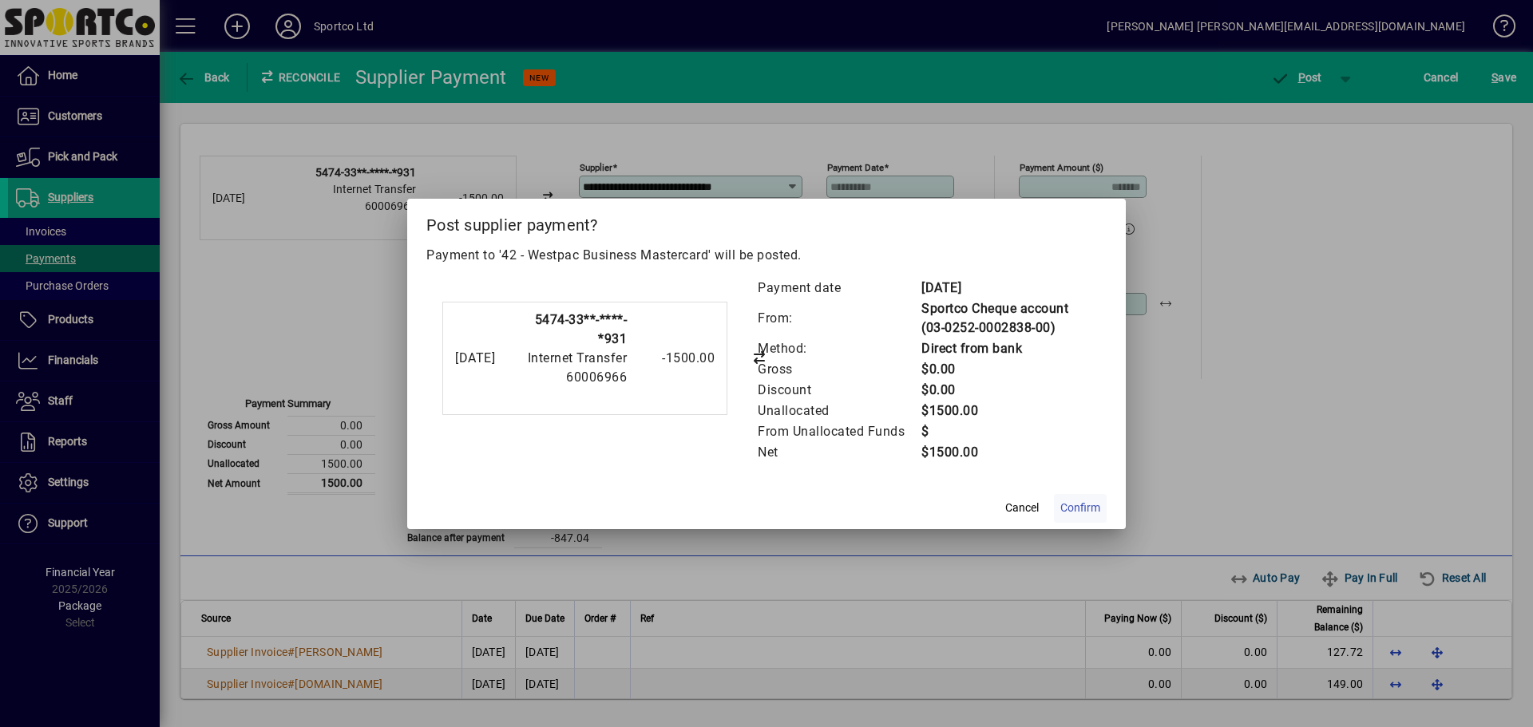  Describe the element at coordinates (1080, 508) in the screenshot. I see `span: Confirm` at that location.